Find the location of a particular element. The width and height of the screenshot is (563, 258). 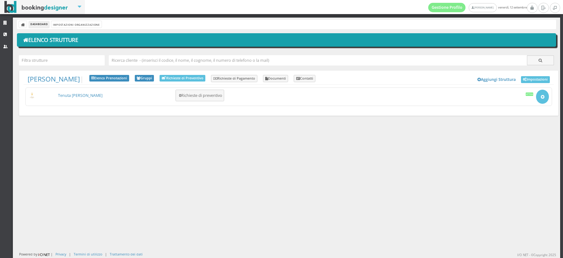

h5: Richieste di preventivo is located at coordinates (200, 95).